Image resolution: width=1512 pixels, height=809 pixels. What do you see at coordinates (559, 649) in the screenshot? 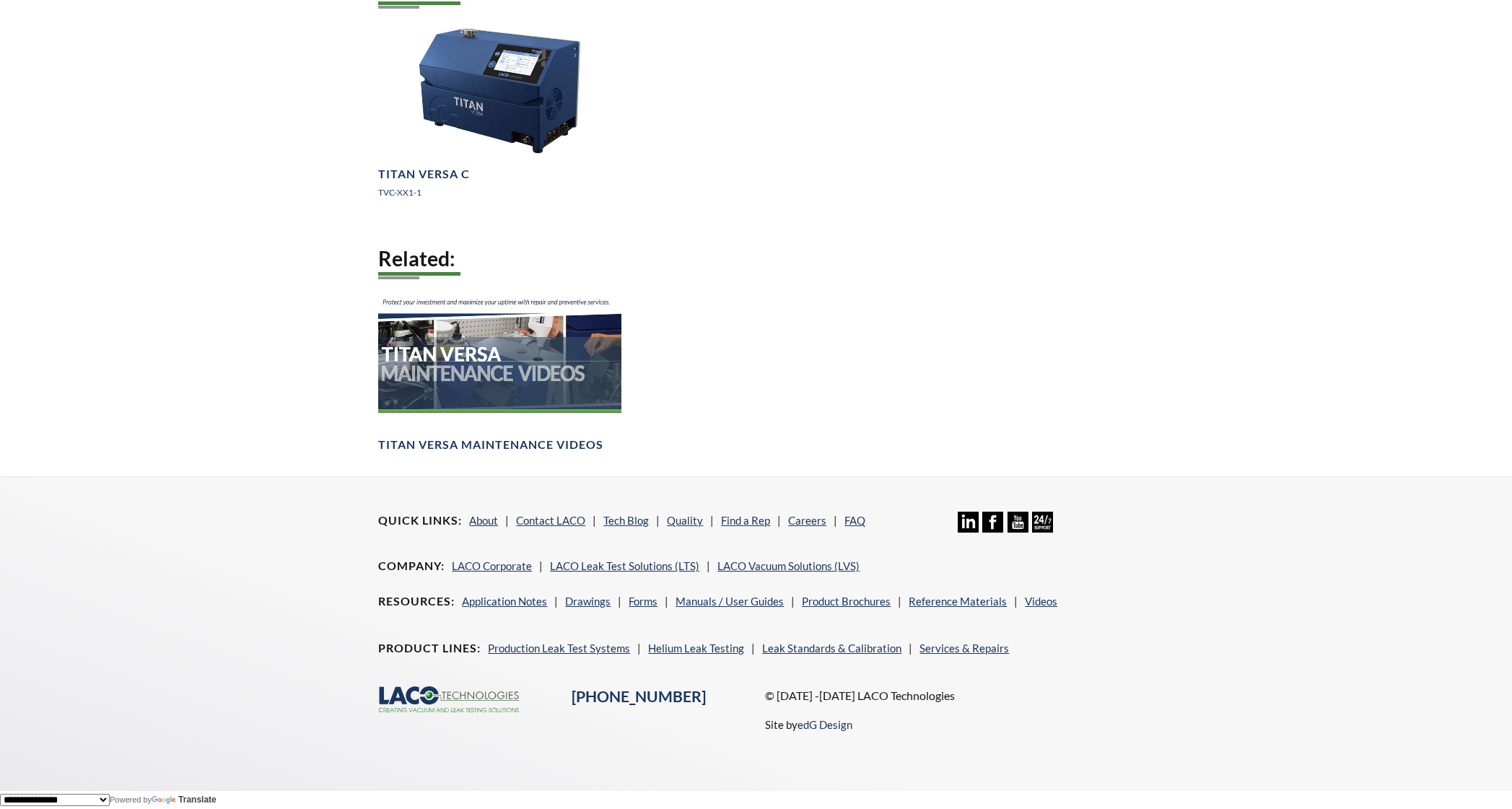
I see `a: Production Leak Test Systems` at bounding box center [559, 649].